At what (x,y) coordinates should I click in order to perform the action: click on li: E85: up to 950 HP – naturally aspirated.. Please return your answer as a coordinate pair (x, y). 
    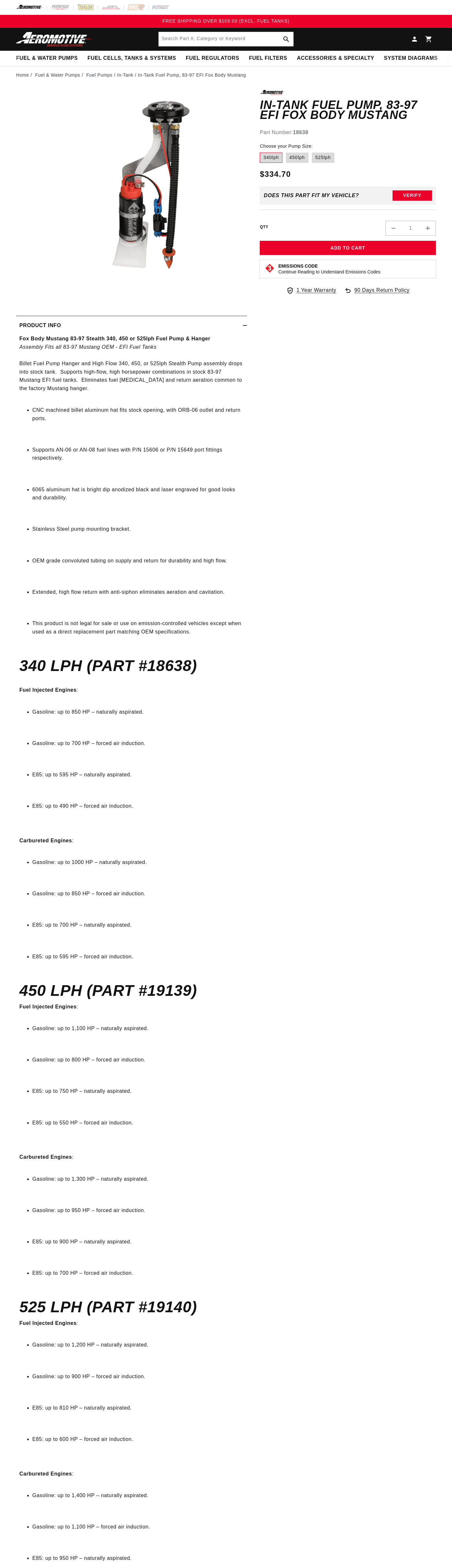
    Looking at the image, I should click on (138, 1558).